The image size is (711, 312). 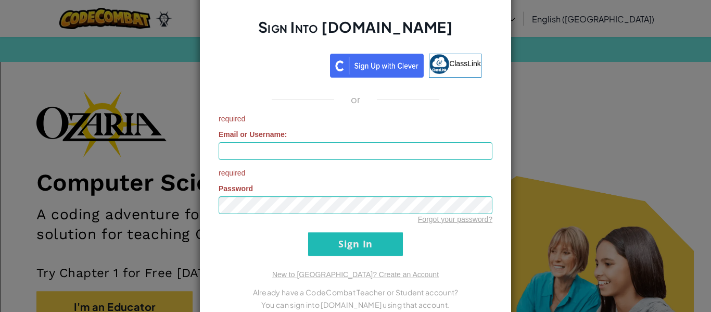 I want to click on span: Email or Username, so click(x=251, y=134).